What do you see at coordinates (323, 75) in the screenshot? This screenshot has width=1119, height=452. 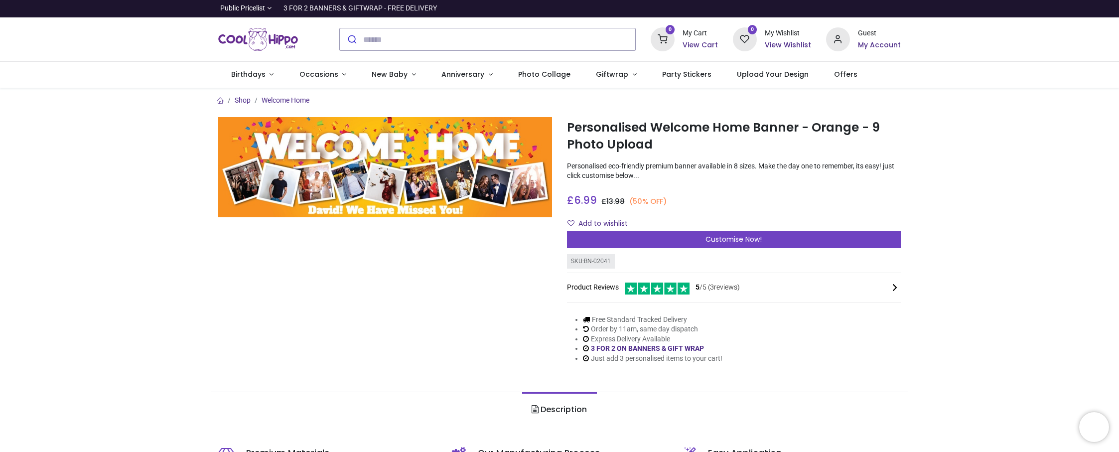 I see `a: Occasions` at bounding box center [323, 75].